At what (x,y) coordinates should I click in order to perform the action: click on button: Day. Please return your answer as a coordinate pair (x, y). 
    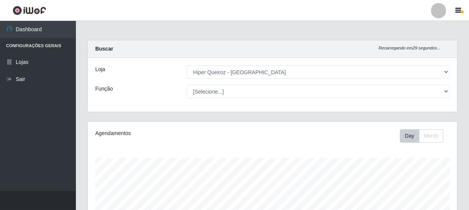
    Looking at the image, I should click on (410, 136).